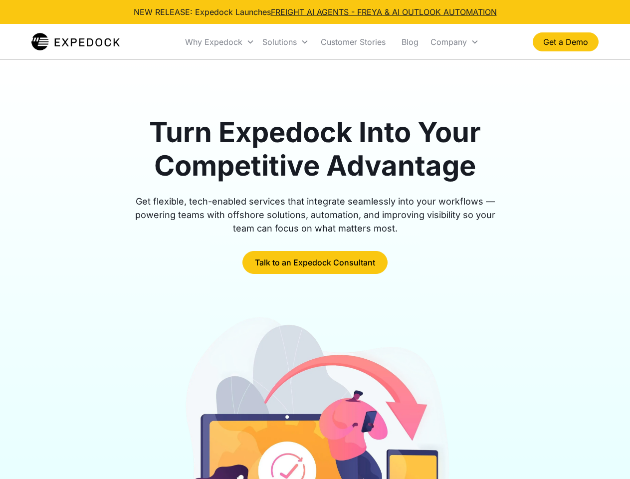 Image resolution: width=630 pixels, height=479 pixels. Describe the element at coordinates (566, 42) in the screenshot. I see `a: Get a Demo` at that location.